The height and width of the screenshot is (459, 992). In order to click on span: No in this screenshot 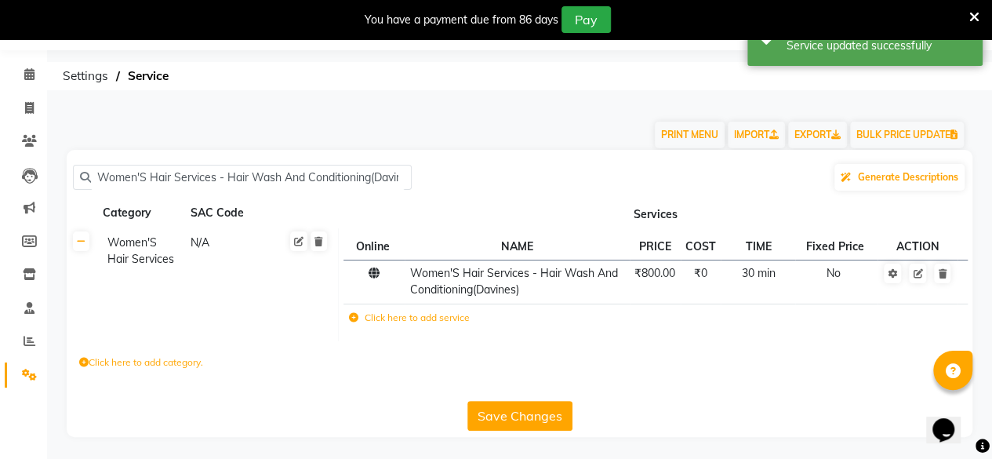, I will do `click(834, 273)`.